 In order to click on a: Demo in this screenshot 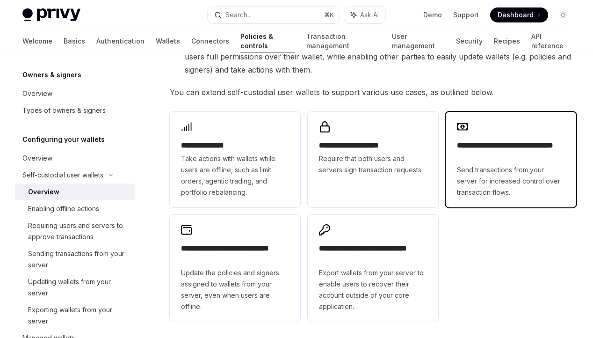, I will do `click(433, 15)`.